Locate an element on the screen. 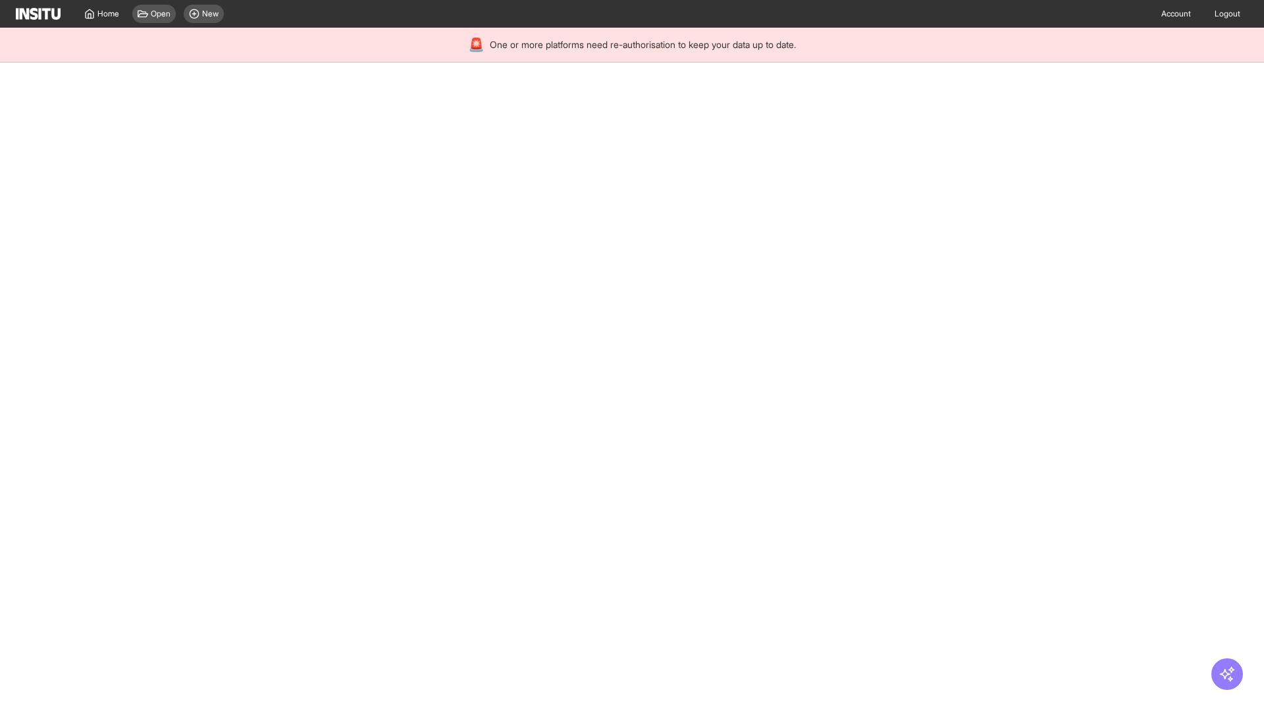 The height and width of the screenshot is (711, 1264). span: Open is located at coordinates (161, 14).